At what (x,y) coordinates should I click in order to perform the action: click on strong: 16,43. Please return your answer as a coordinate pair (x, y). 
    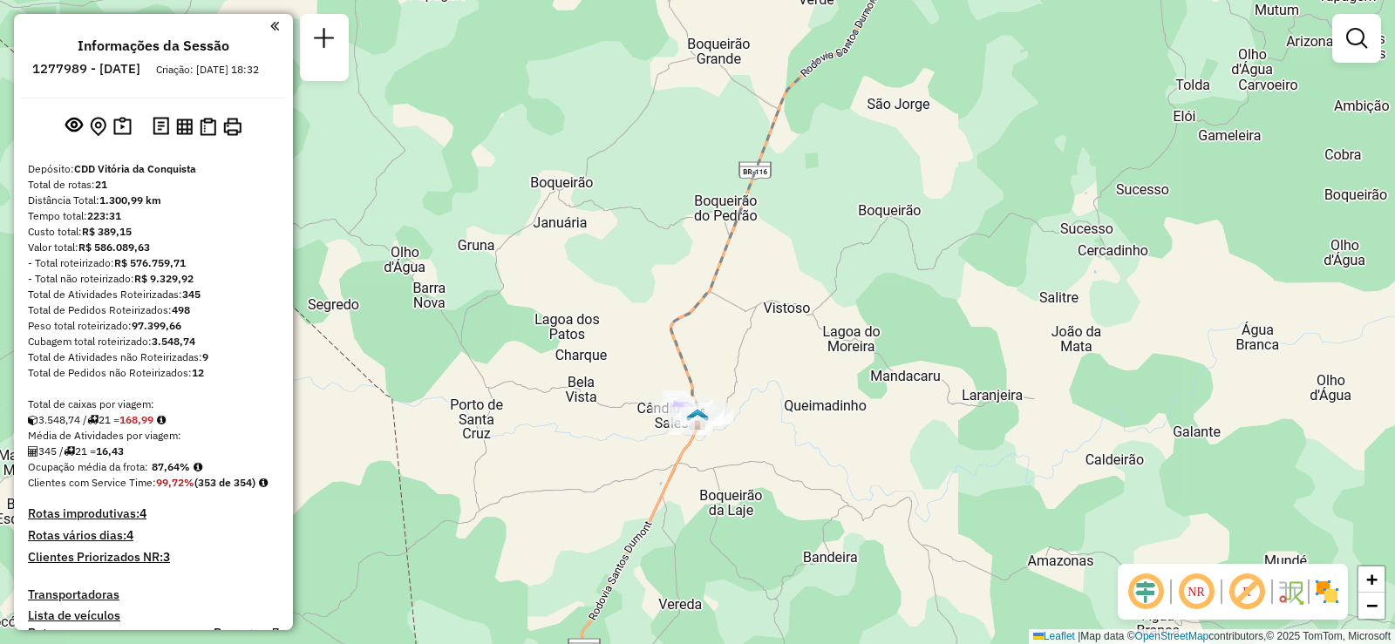
    Looking at the image, I should click on (110, 451).